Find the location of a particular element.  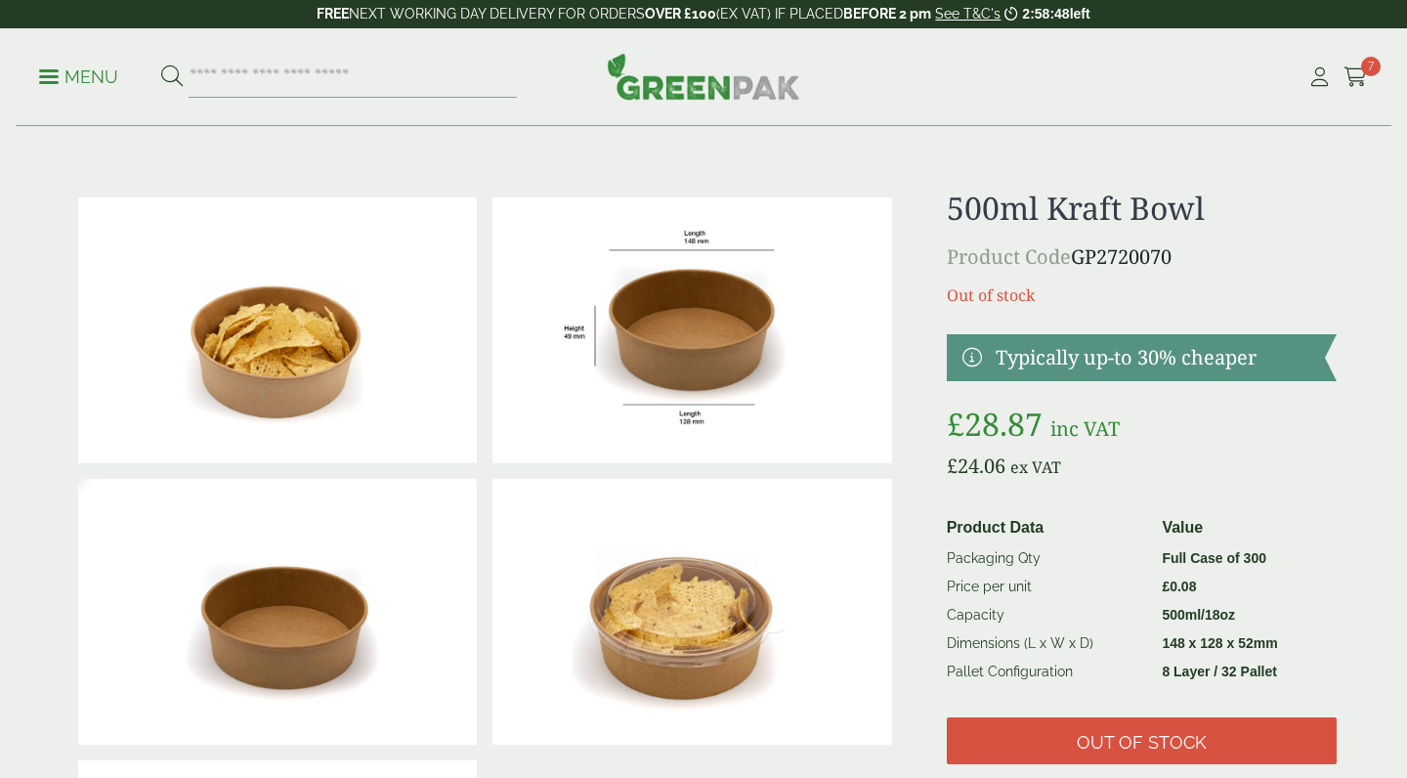

strong: 148 x 128 x 52mm is located at coordinates (1219, 643).